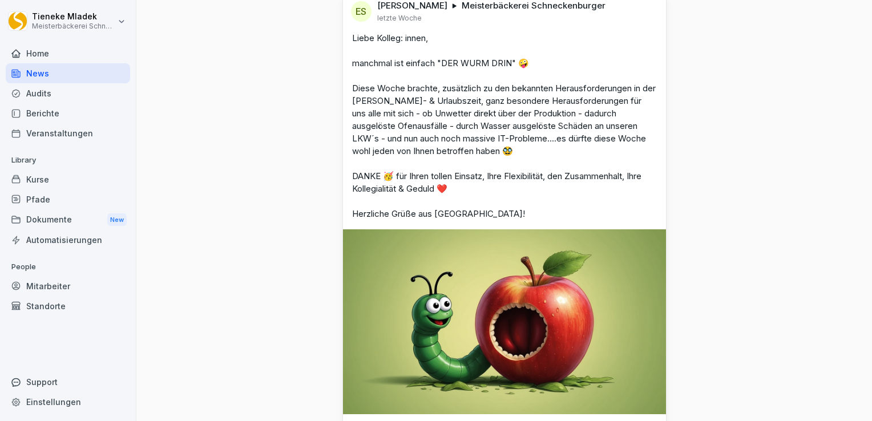 This screenshot has width=872, height=421. I want to click on a: Pfade, so click(68, 199).